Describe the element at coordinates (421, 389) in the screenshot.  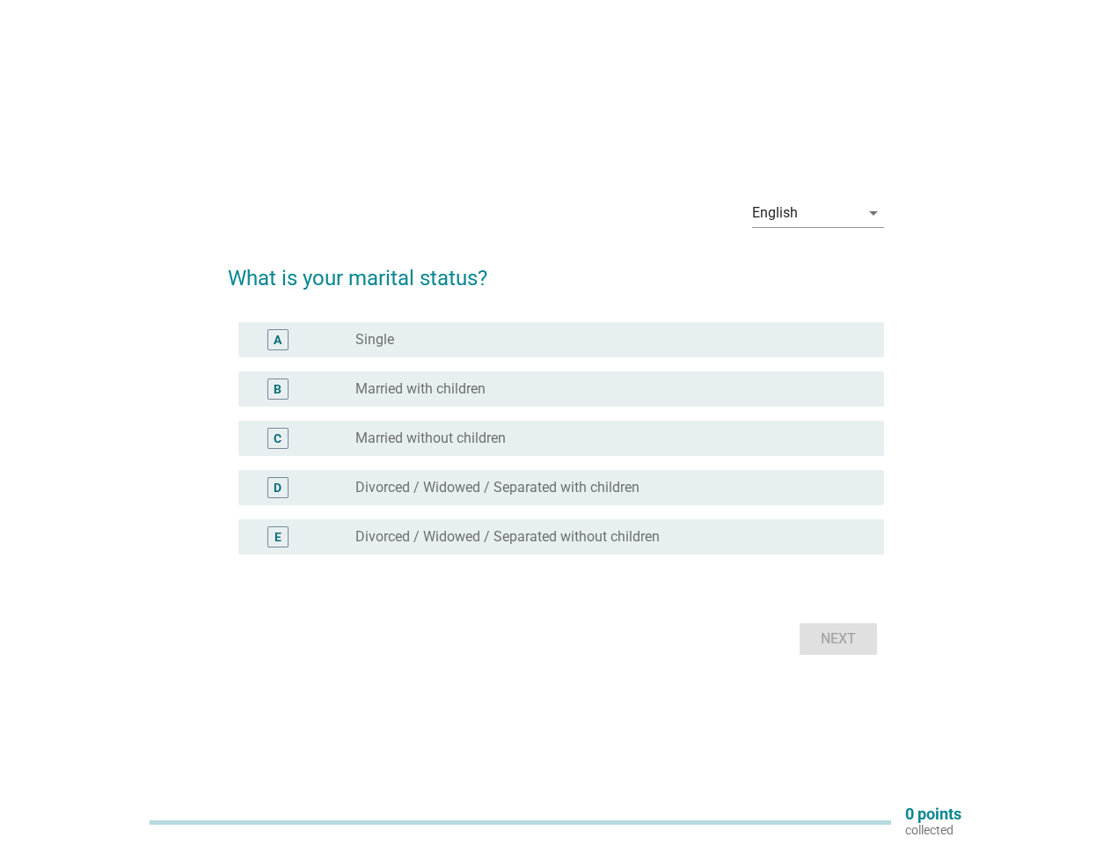
I see `label: Married with children` at that location.